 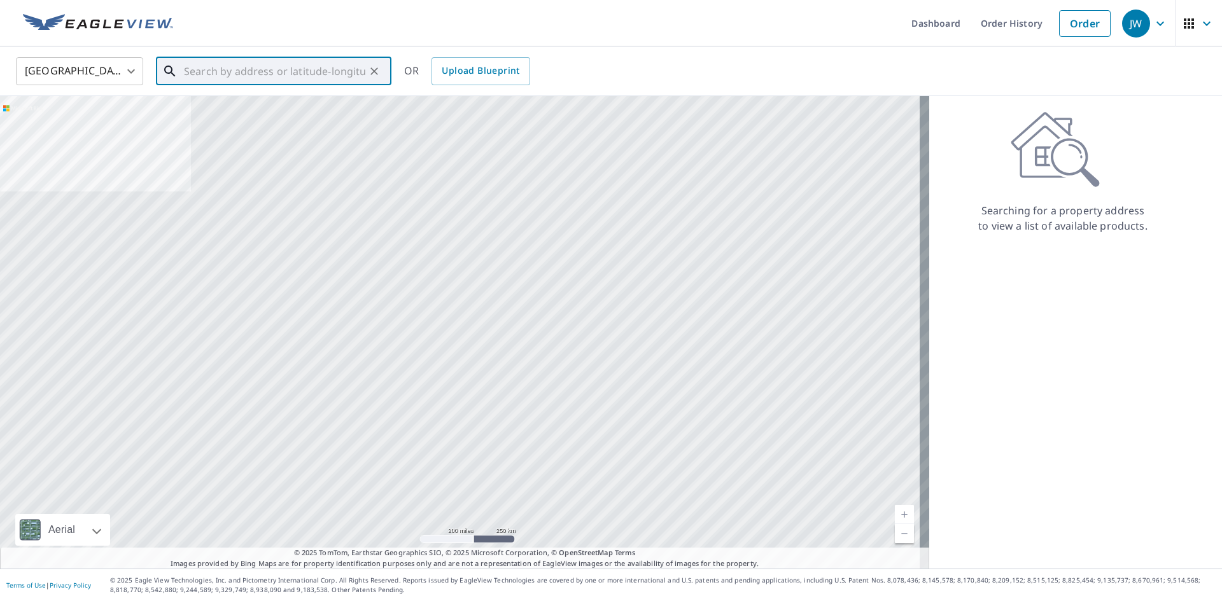 What do you see at coordinates (625, 552) in the screenshot?
I see `a: Terms` at bounding box center [625, 552].